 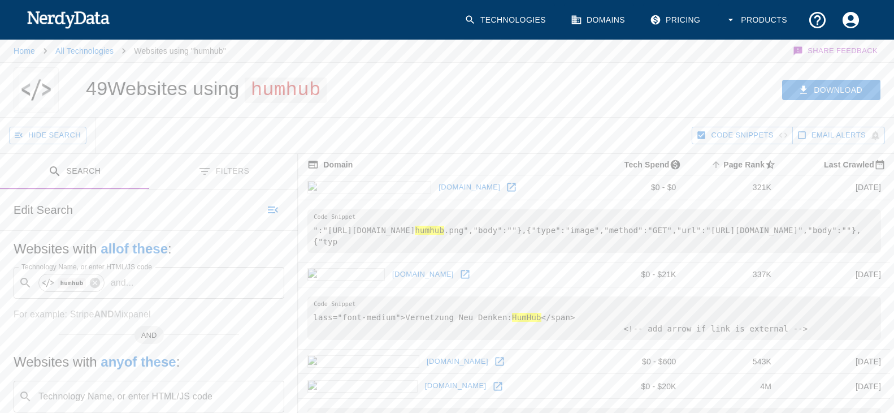 I want to click on a: Open d-64.org in new window, so click(x=465, y=274).